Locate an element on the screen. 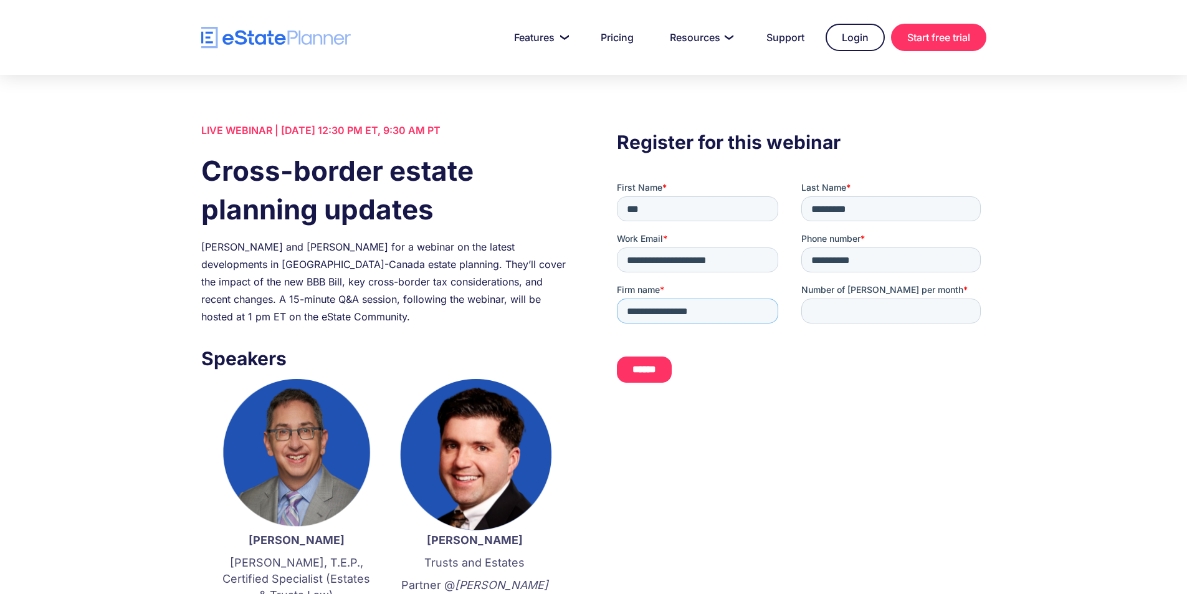 This screenshot has width=1187, height=594. a: Resources is located at coordinates (700, 37).